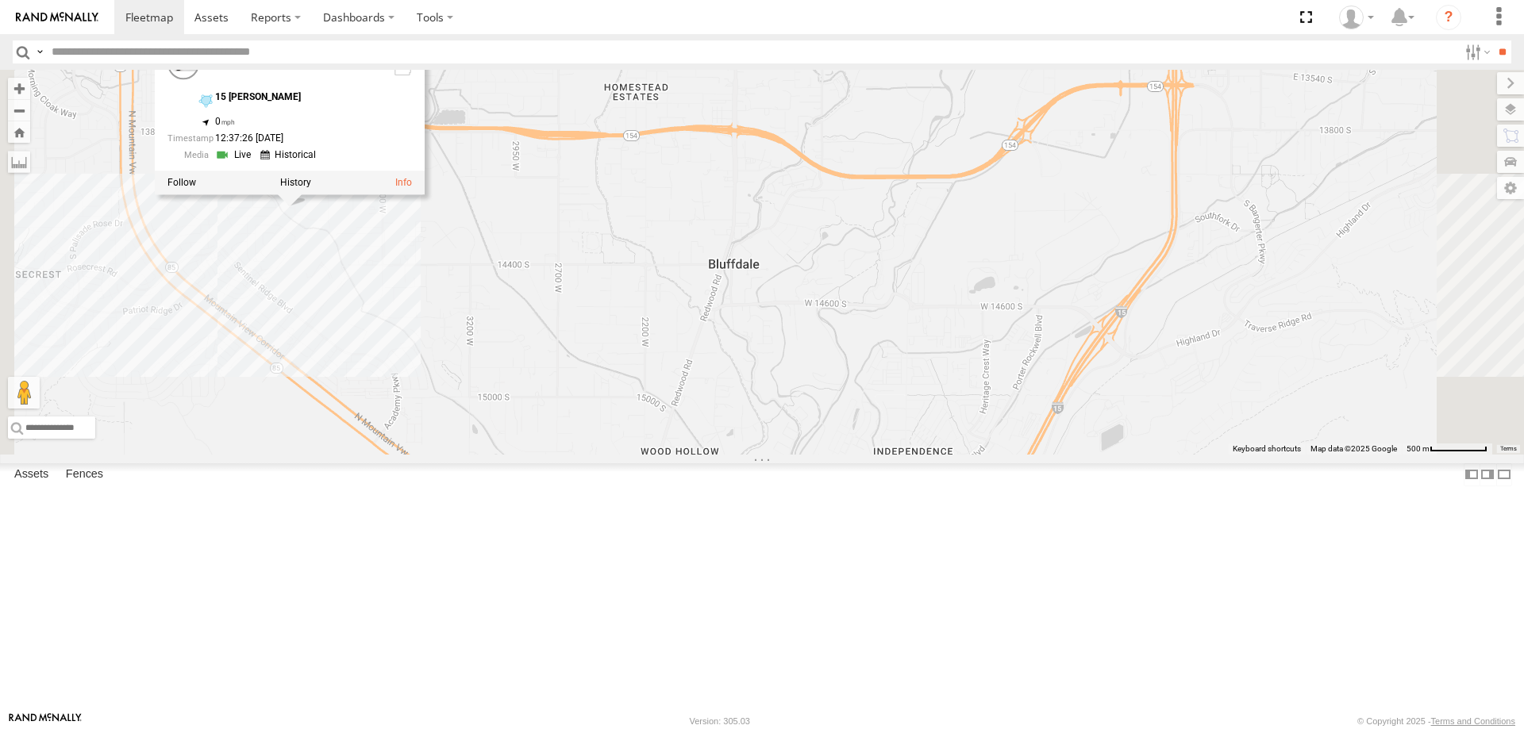  I want to click on span: 0, so click(225, 121).